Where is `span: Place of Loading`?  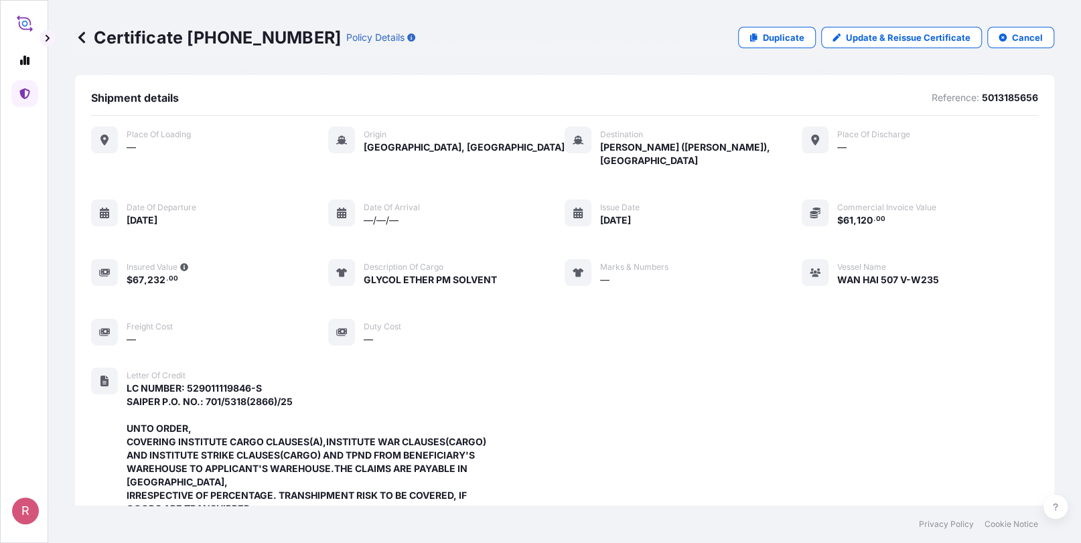
span: Place of Loading is located at coordinates (159, 135).